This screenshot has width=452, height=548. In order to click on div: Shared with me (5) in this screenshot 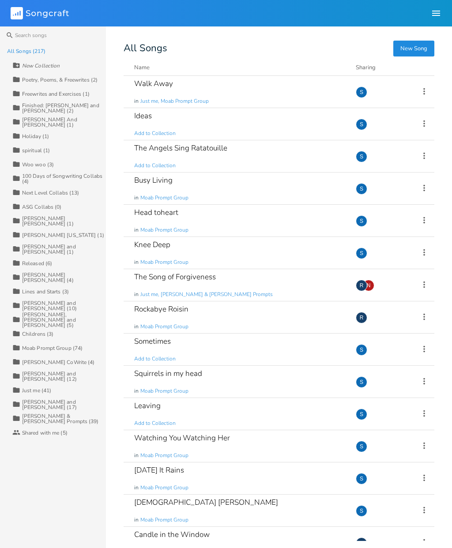, I will do `click(45, 433)`.